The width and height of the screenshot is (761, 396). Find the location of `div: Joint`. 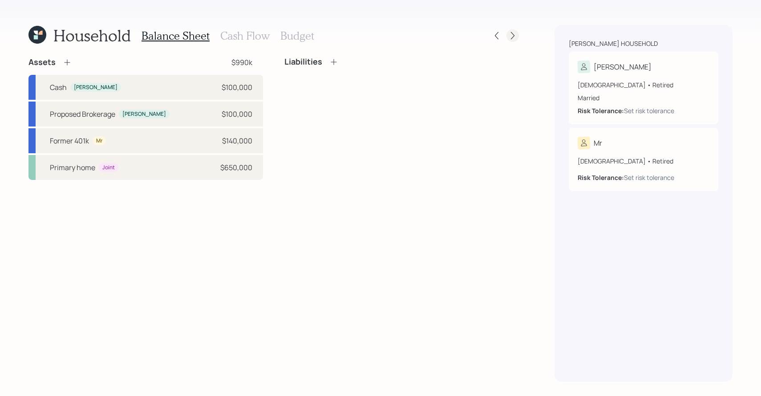

div: Joint is located at coordinates (109, 167).